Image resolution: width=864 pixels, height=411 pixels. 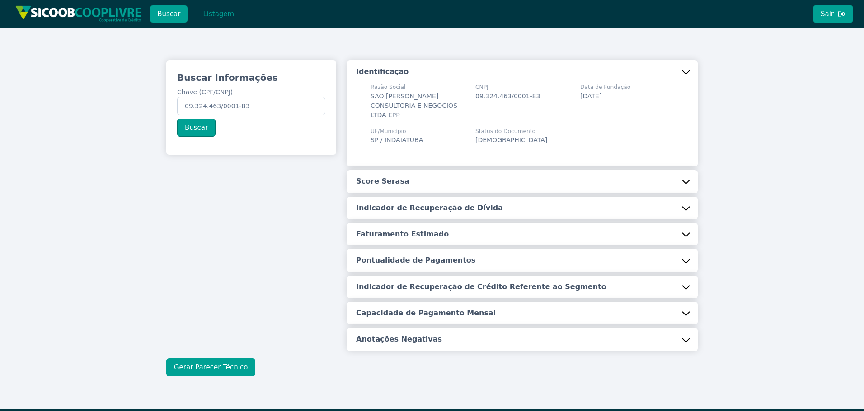 I want to click on h5: Capacidade de Pagamento Mensal, so click(x=425, y=313).